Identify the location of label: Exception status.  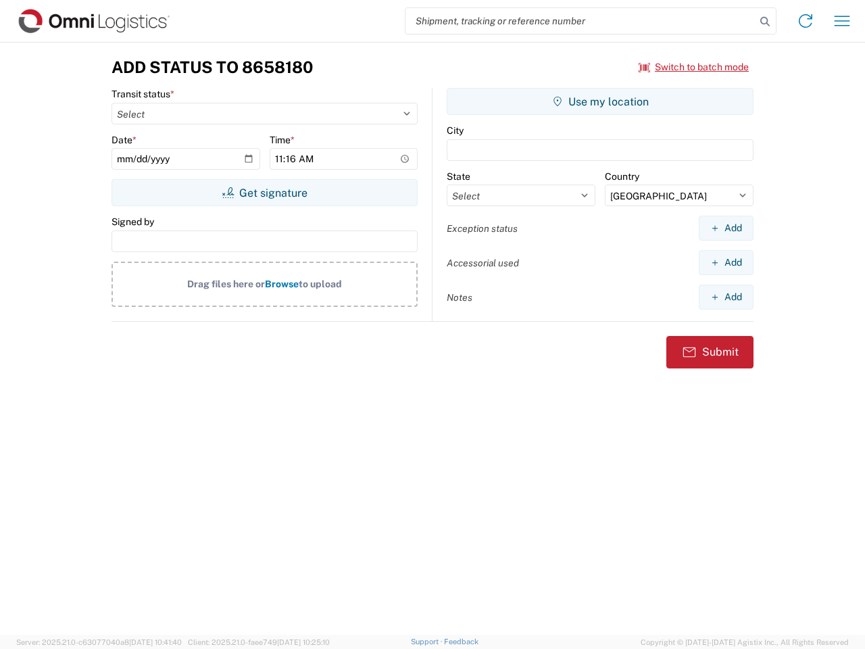
(482, 228).